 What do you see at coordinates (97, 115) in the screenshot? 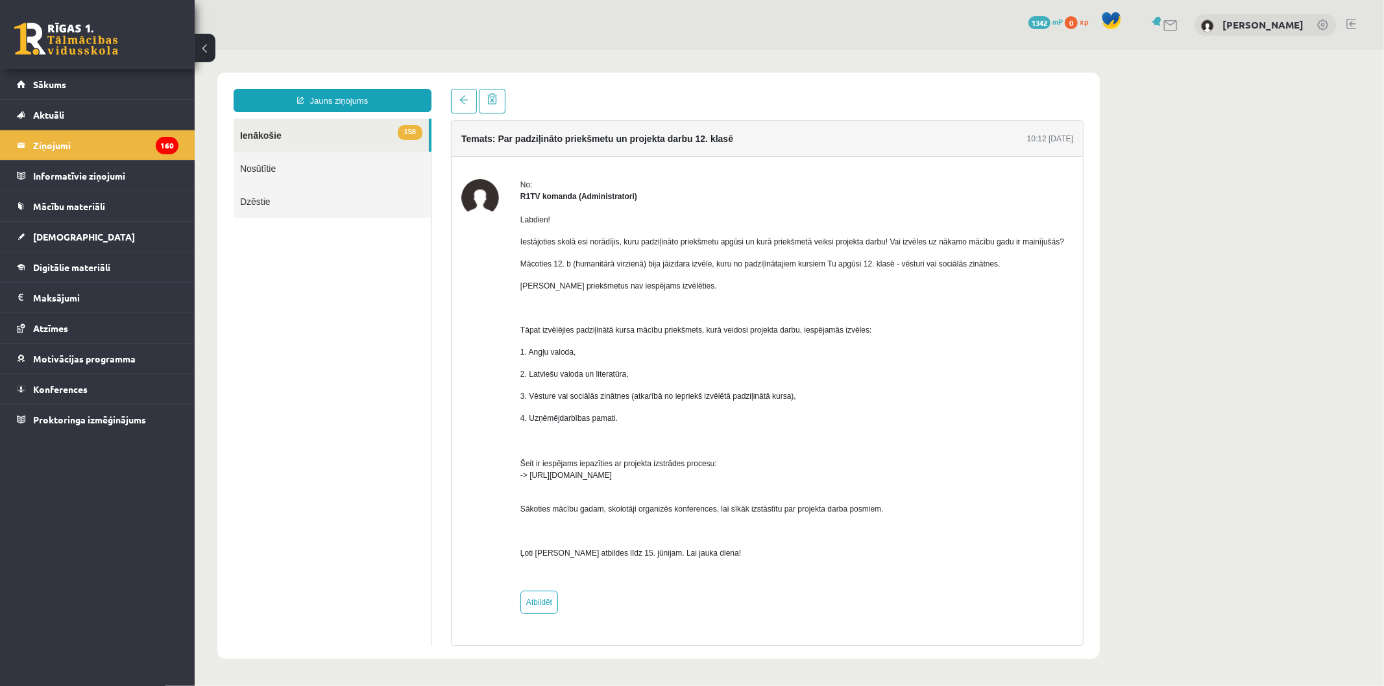
I see `a: Aktuāli` at bounding box center [97, 115].